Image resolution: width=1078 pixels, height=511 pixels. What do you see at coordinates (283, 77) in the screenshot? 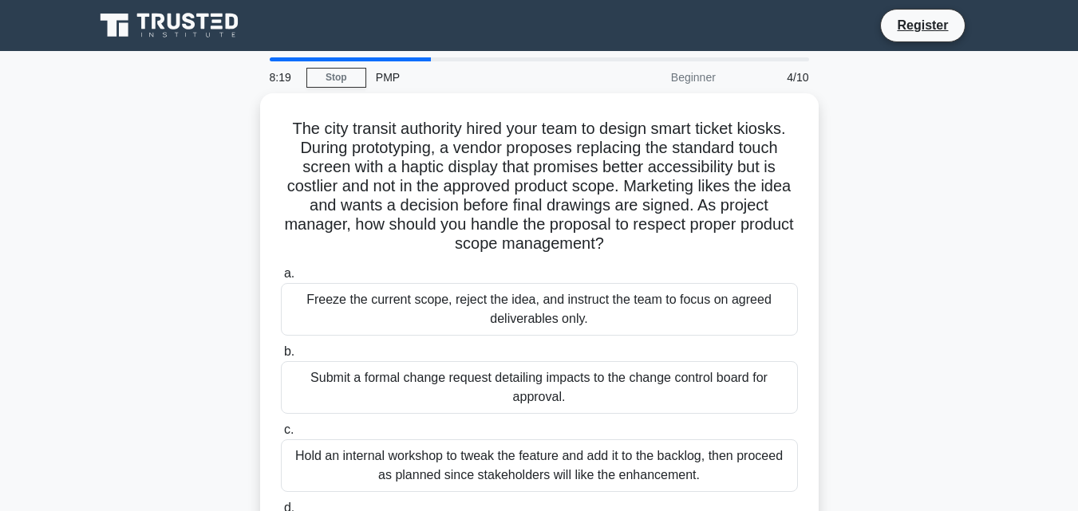
I see `div: 8:19` at bounding box center [283, 77].